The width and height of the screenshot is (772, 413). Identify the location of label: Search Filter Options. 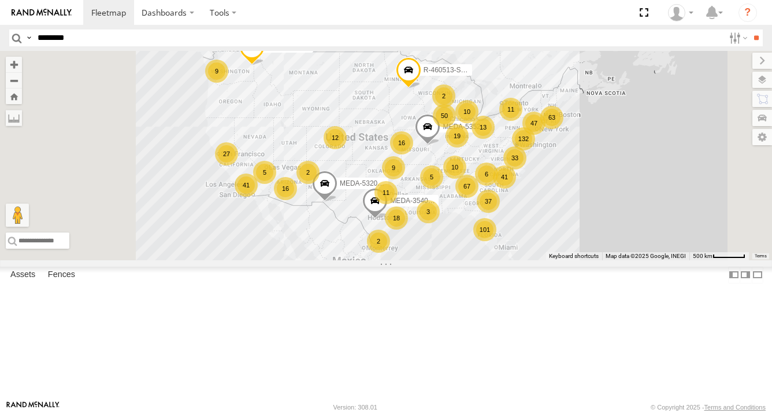
(737, 38).